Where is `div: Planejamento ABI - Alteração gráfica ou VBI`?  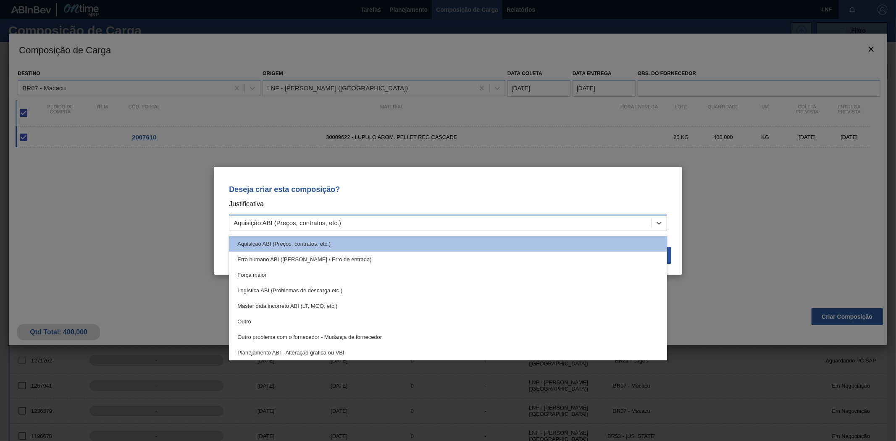 div: Planejamento ABI - Alteração gráfica ou VBI is located at coordinates (448, 353).